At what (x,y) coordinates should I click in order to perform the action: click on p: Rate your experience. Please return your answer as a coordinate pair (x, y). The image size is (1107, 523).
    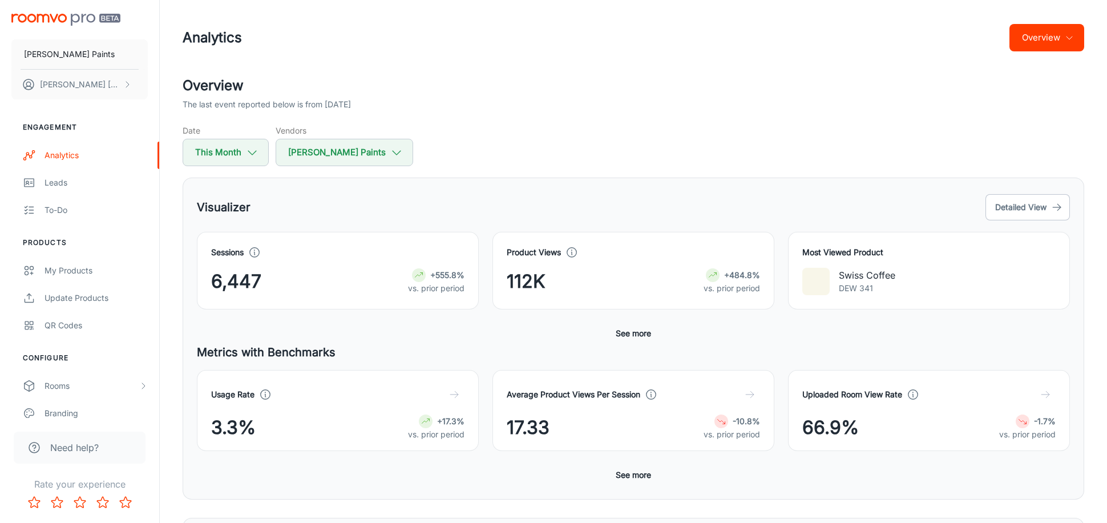
    Looking at the image, I should click on (79, 484).